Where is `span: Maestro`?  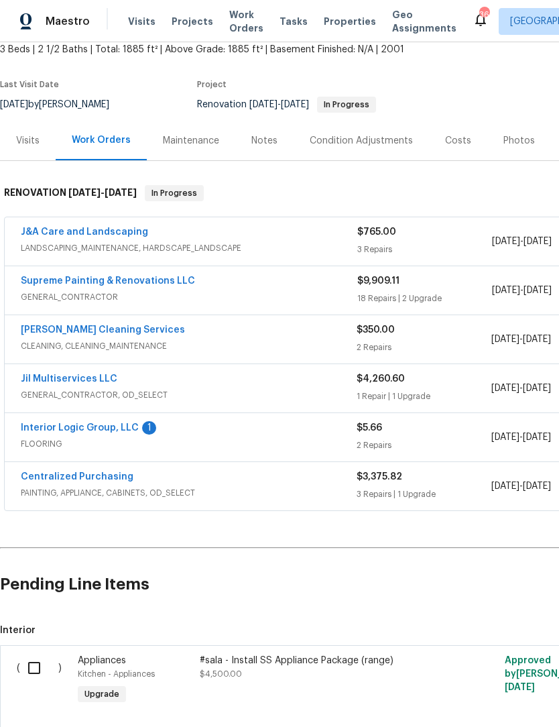
span: Maestro is located at coordinates (68, 21).